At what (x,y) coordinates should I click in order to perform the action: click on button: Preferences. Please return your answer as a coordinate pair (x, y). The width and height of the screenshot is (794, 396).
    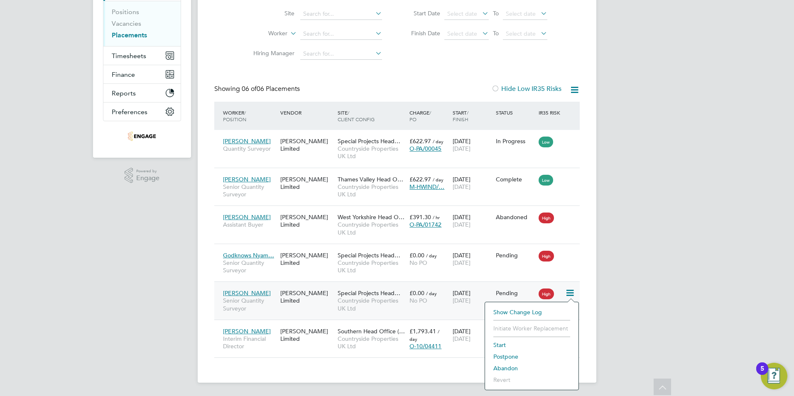
    Looking at the image, I should click on (142, 112).